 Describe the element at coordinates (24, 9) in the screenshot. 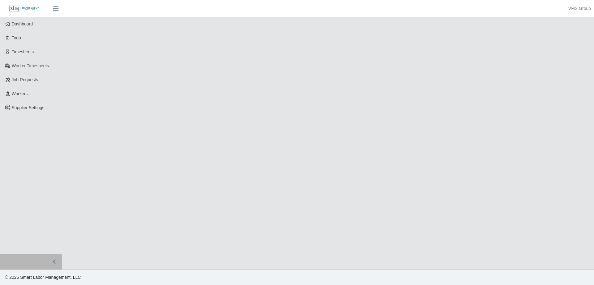

I see `img: SLM Logo` at that location.